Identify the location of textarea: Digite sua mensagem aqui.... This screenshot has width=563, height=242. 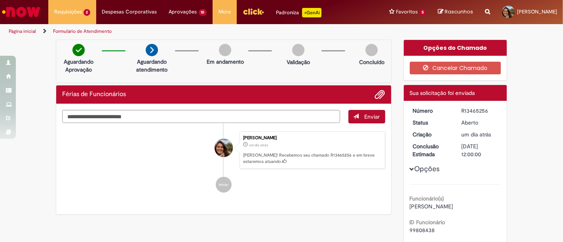
(201, 116).